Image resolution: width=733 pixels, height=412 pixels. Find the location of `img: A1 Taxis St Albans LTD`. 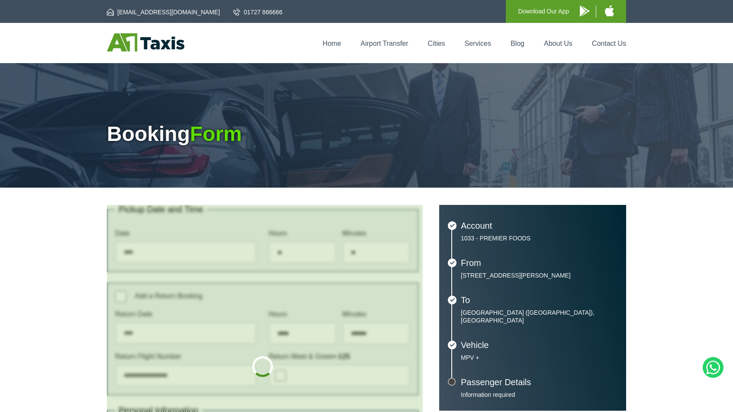

img: A1 Taxis St Albans LTD is located at coordinates (145, 42).